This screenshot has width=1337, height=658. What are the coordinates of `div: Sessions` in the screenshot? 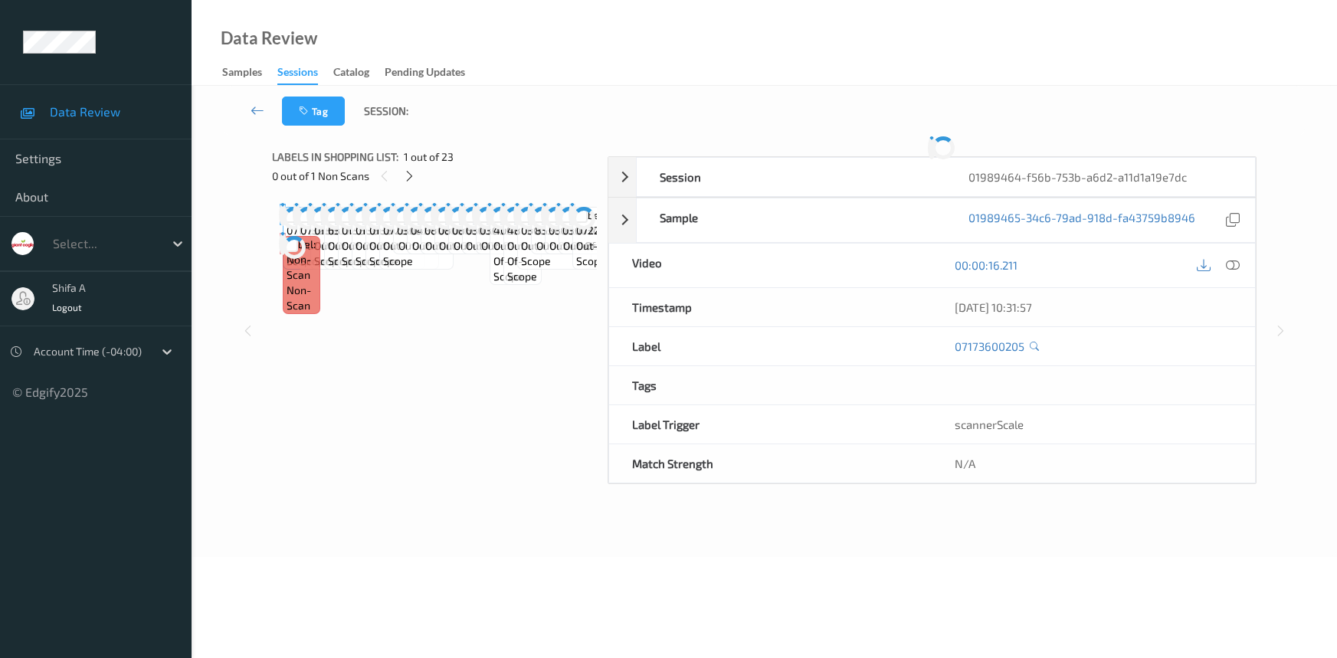 It's located at (297, 74).